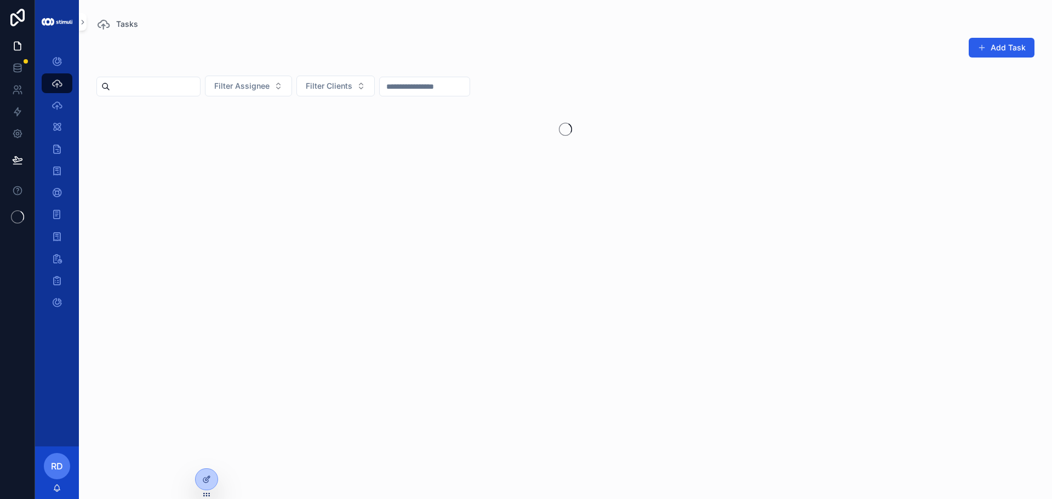  I want to click on div: scrollable content, so click(57, 185).